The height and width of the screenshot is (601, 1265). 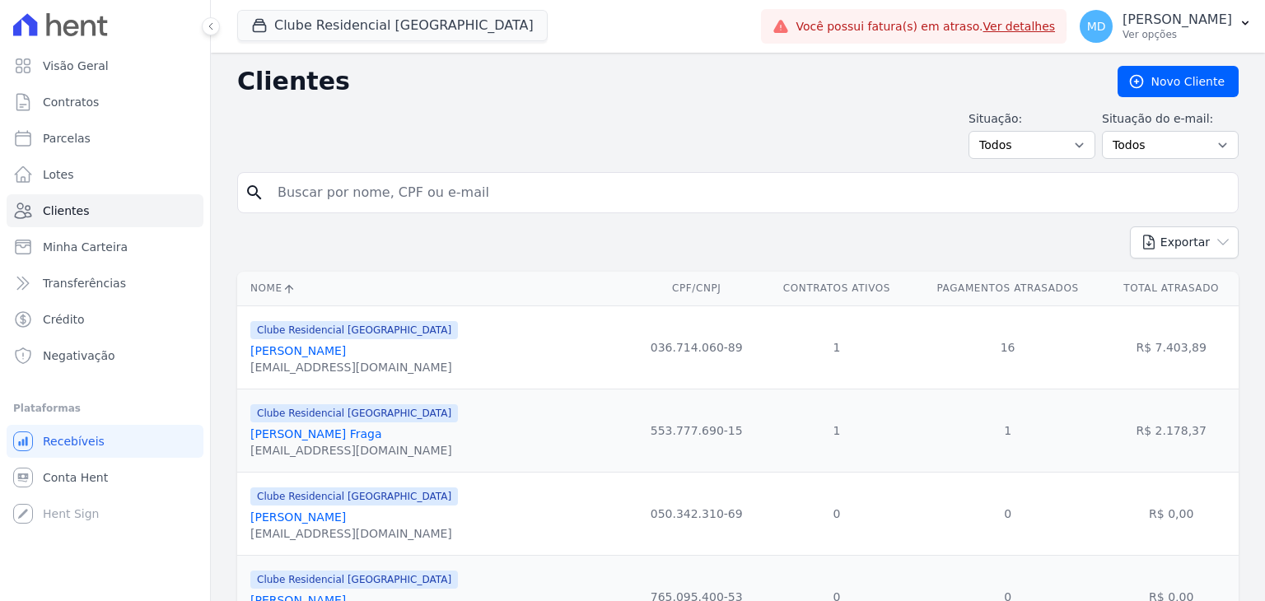 What do you see at coordinates (255, 193) in the screenshot?
I see `i: search` at bounding box center [255, 193].